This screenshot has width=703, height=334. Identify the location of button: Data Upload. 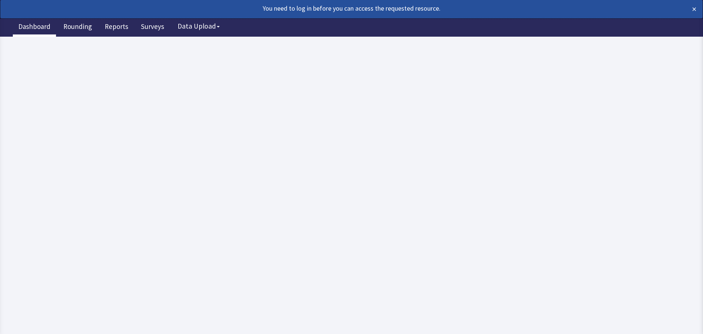
(199, 26).